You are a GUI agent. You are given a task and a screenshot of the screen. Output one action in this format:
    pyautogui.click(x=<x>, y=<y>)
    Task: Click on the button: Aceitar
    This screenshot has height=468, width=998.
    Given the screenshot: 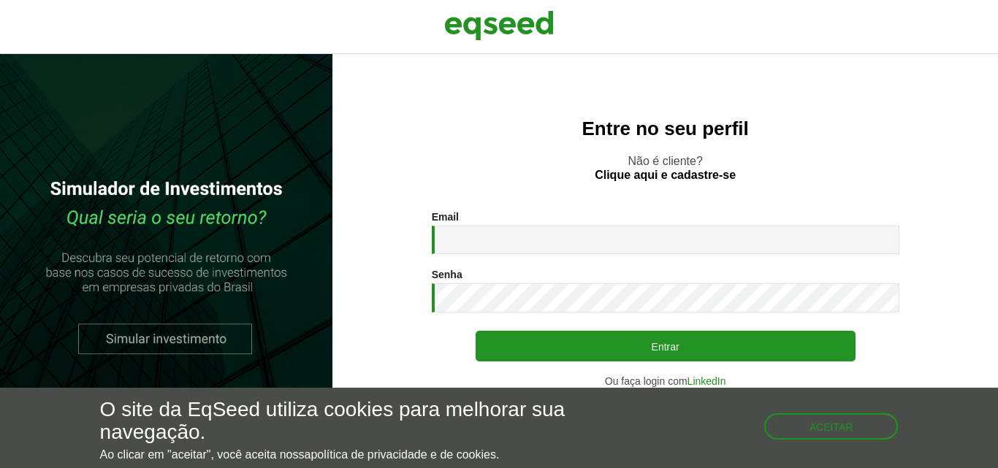 What is the action you would take?
    pyautogui.click(x=831, y=426)
    